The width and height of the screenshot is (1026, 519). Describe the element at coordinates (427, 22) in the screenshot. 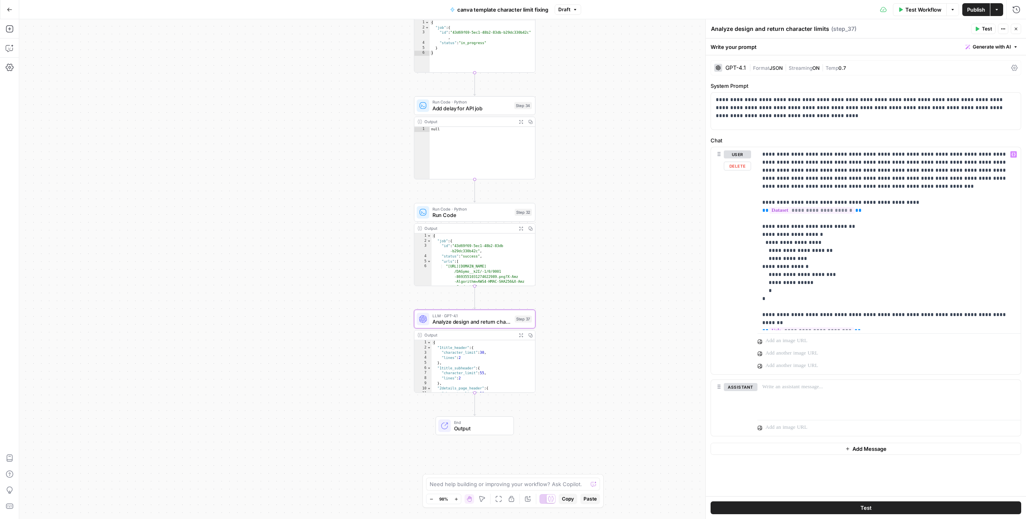

I see `span: Toggle code folding, rows 1 through 6` at that location.